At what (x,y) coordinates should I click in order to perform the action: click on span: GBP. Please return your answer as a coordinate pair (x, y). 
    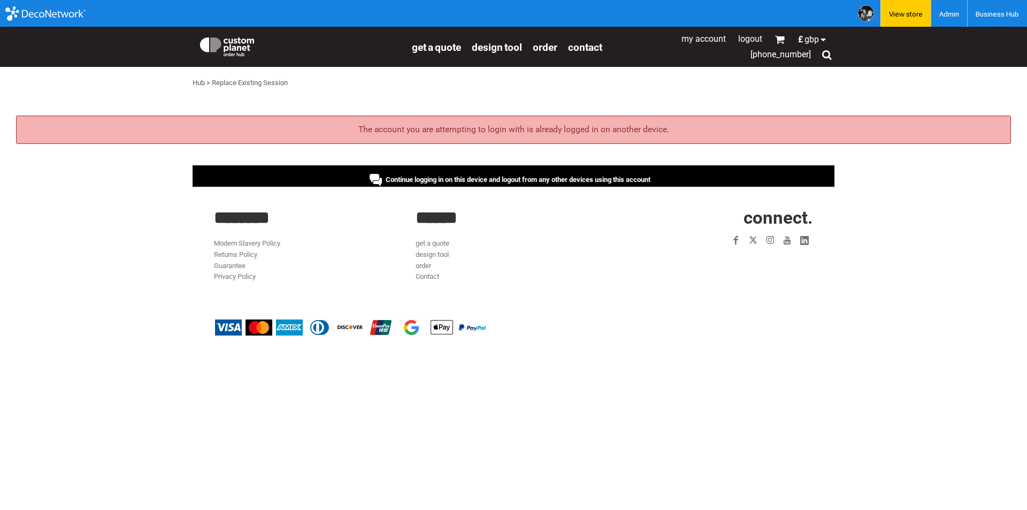
    Looking at the image, I should click on (811, 40).